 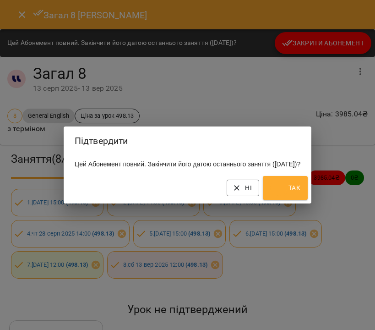 I want to click on span: Так, so click(x=286, y=188).